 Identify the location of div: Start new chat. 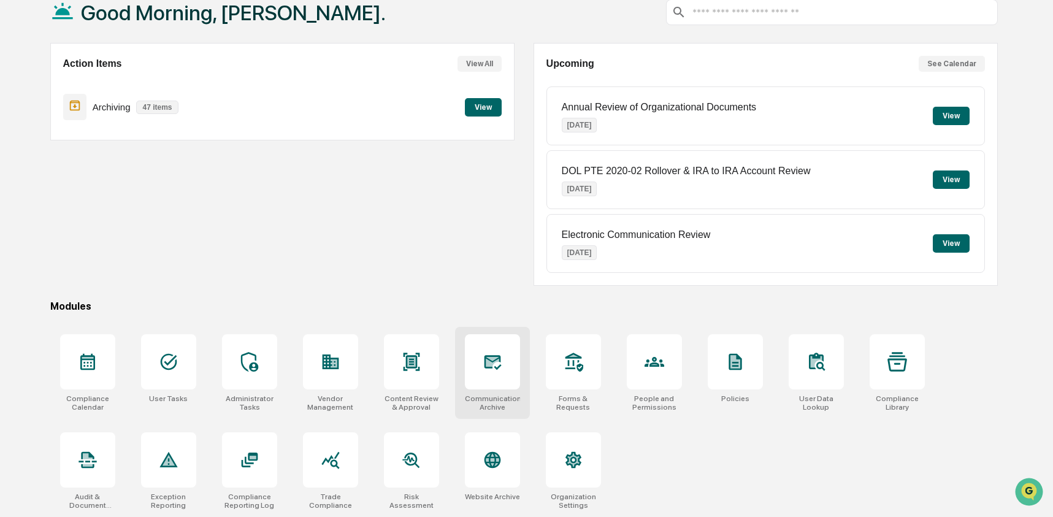
(121, 100).